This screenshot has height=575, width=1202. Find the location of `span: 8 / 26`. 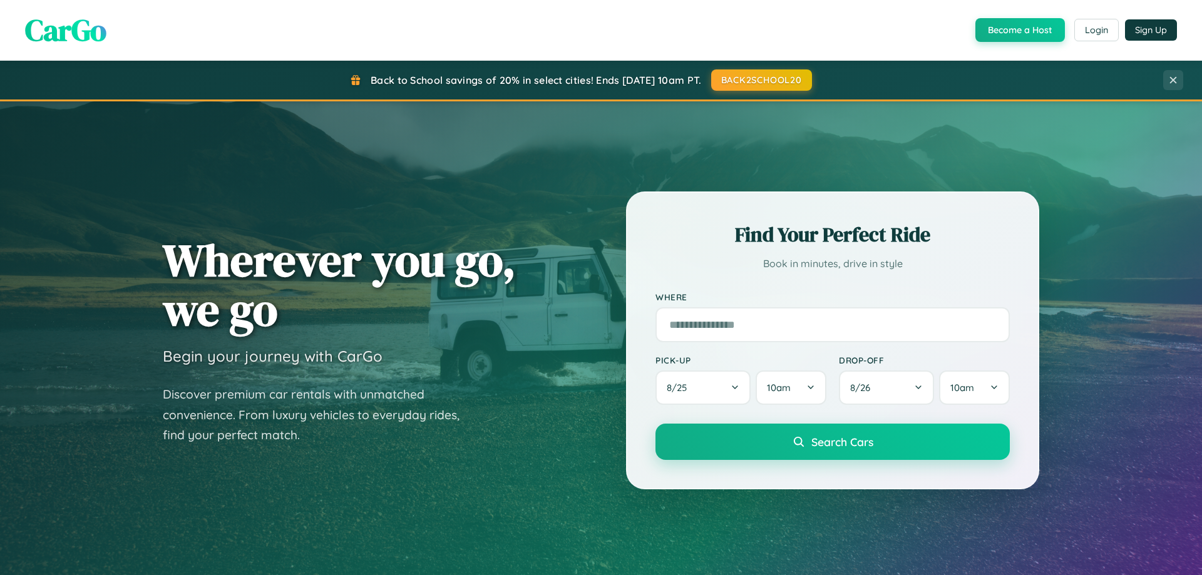

span: 8 / 26 is located at coordinates (863, 388).